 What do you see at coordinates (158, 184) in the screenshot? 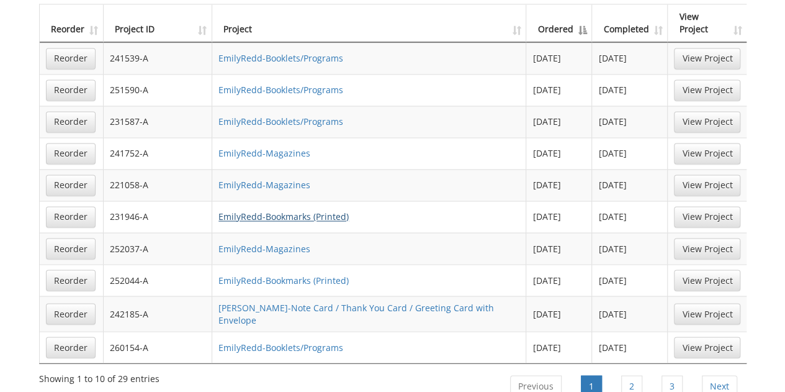
I see `td: 221058-A` at bounding box center [158, 184].